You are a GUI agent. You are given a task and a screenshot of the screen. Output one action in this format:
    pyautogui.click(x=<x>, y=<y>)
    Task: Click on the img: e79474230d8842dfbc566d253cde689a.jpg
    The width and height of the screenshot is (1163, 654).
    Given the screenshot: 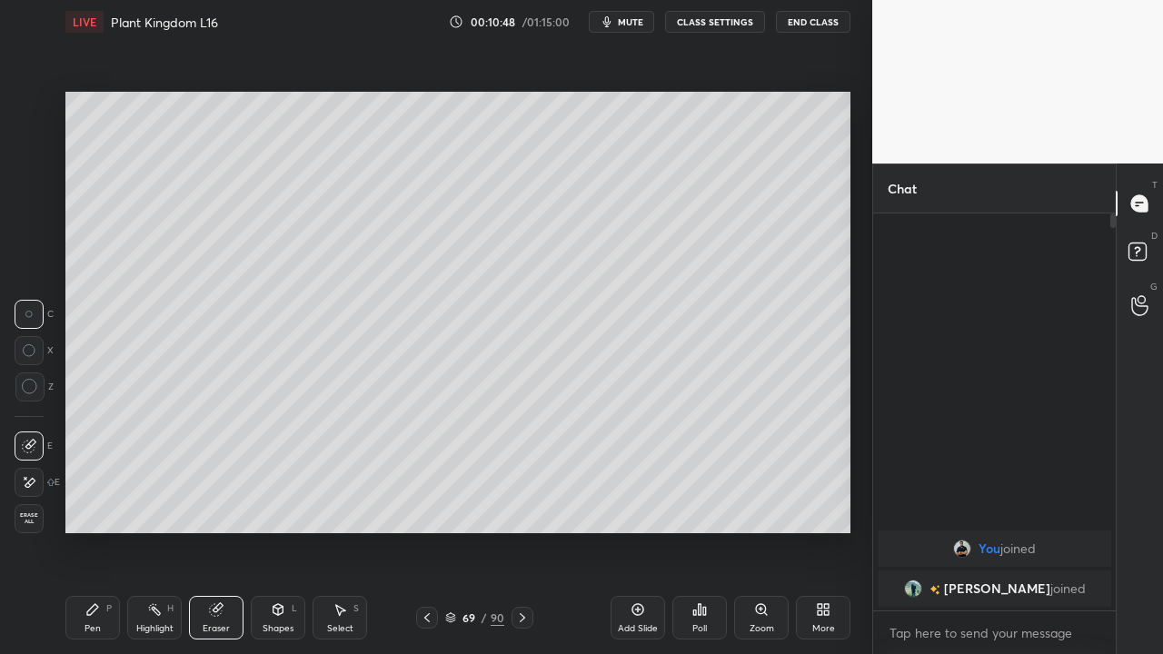 What is the action you would take?
    pyautogui.click(x=962, y=549)
    